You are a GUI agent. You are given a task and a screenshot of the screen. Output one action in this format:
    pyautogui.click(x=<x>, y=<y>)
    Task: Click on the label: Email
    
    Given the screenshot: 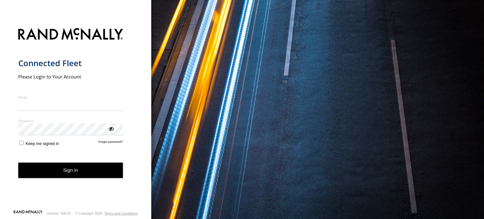 What is the action you would take?
    pyautogui.click(x=71, y=97)
    